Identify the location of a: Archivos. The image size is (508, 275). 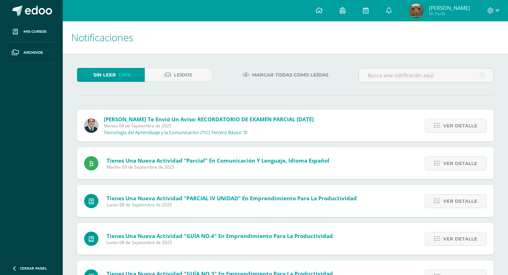
(31, 53).